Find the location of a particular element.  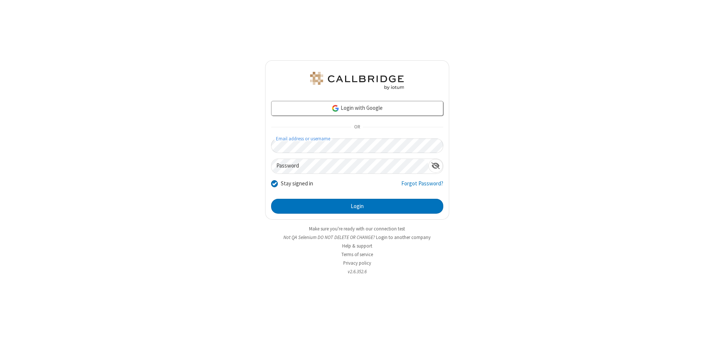

button: Login is located at coordinates (357, 206).